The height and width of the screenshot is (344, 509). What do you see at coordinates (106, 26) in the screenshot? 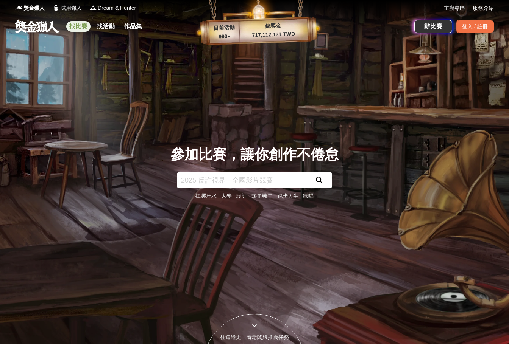
I see `a: 找活動` at bounding box center [106, 26].